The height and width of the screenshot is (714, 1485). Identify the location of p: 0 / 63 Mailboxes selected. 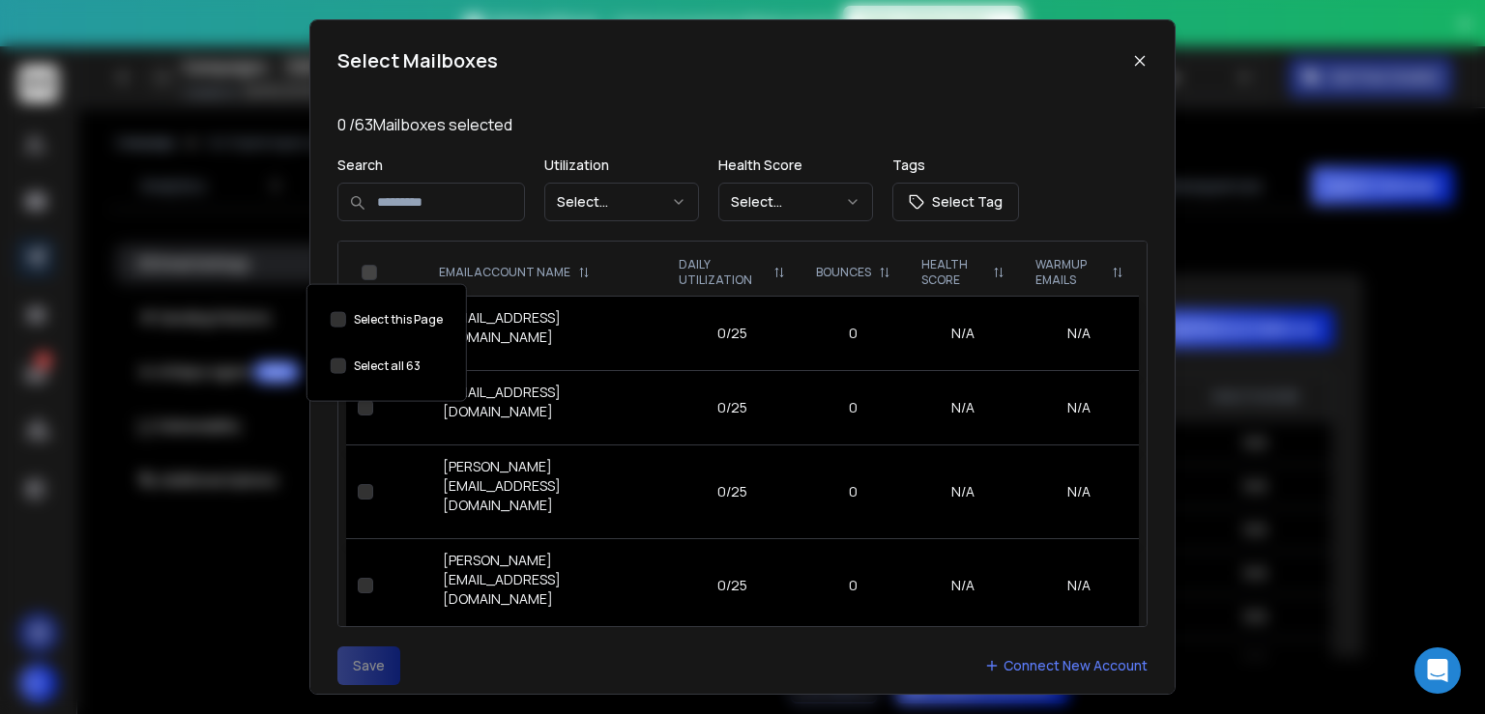
(742, 125).